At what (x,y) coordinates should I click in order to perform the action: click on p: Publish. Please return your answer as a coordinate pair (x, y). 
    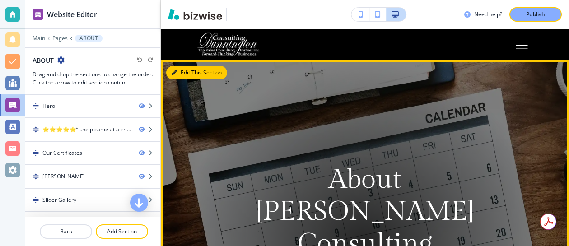
    Looking at the image, I should click on (535, 14).